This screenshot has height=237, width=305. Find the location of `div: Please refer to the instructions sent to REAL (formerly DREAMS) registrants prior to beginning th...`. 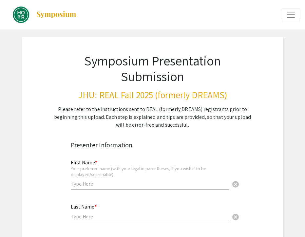

div: Please refer to the instructions sent to REAL (formerly DREAMS) registrants prior to beginning th... is located at coordinates (153, 117).